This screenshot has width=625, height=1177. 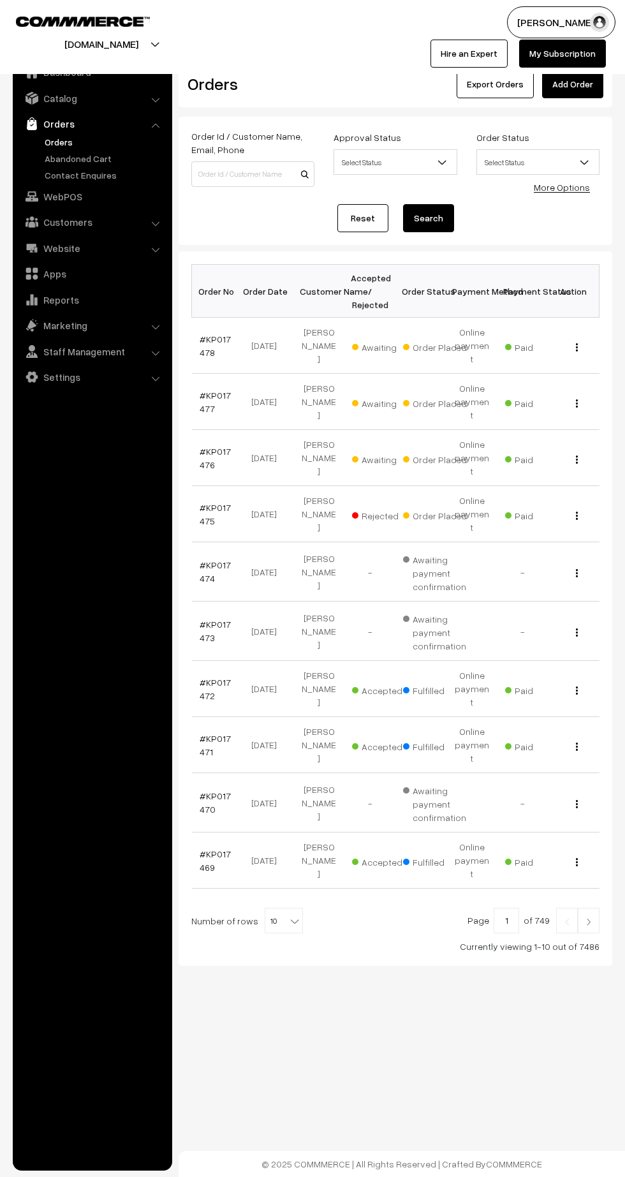 What do you see at coordinates (367, 137) in the screenshot?
I see `label: Approval Status` at bounding box center [367, 137].